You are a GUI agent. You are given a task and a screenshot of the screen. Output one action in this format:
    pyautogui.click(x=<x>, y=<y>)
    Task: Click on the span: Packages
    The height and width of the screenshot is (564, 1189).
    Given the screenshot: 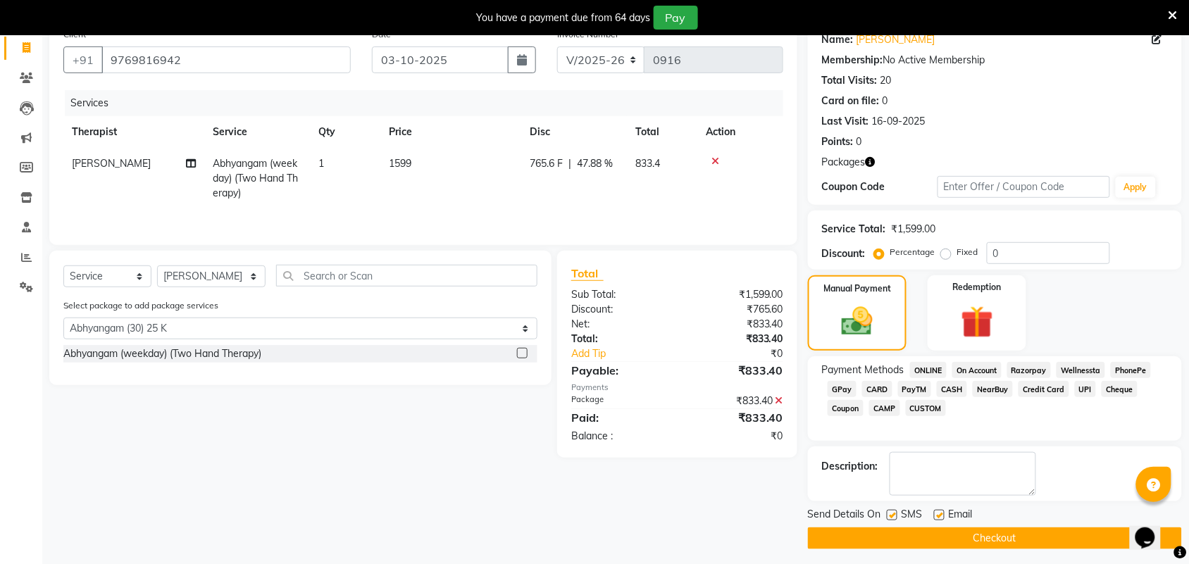 What is the action you would take?
    pyautogui.click(x=844, y=162)
    